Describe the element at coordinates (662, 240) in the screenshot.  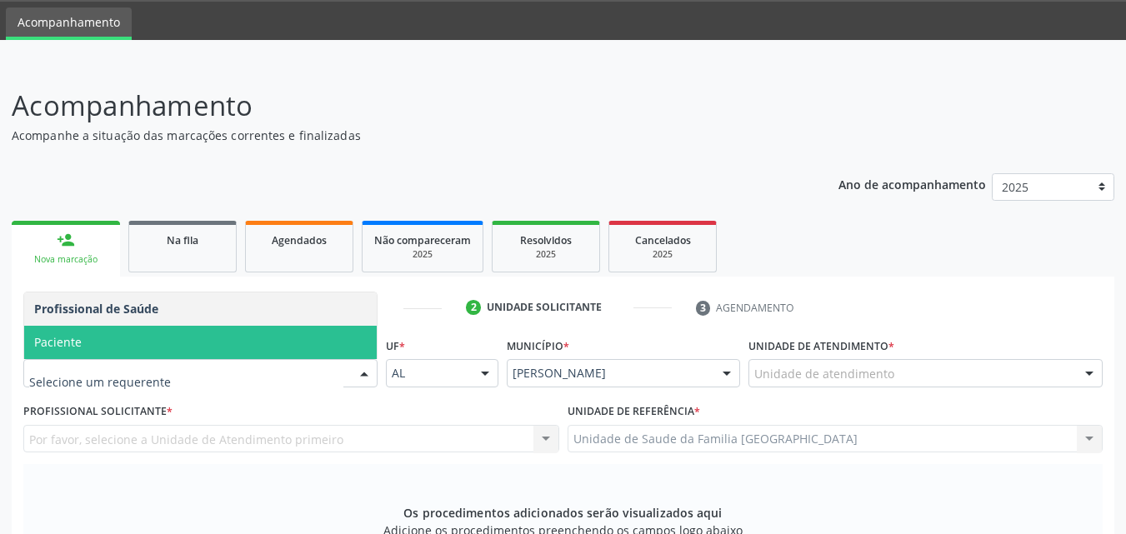
I see `span: Cancelados` at that location.